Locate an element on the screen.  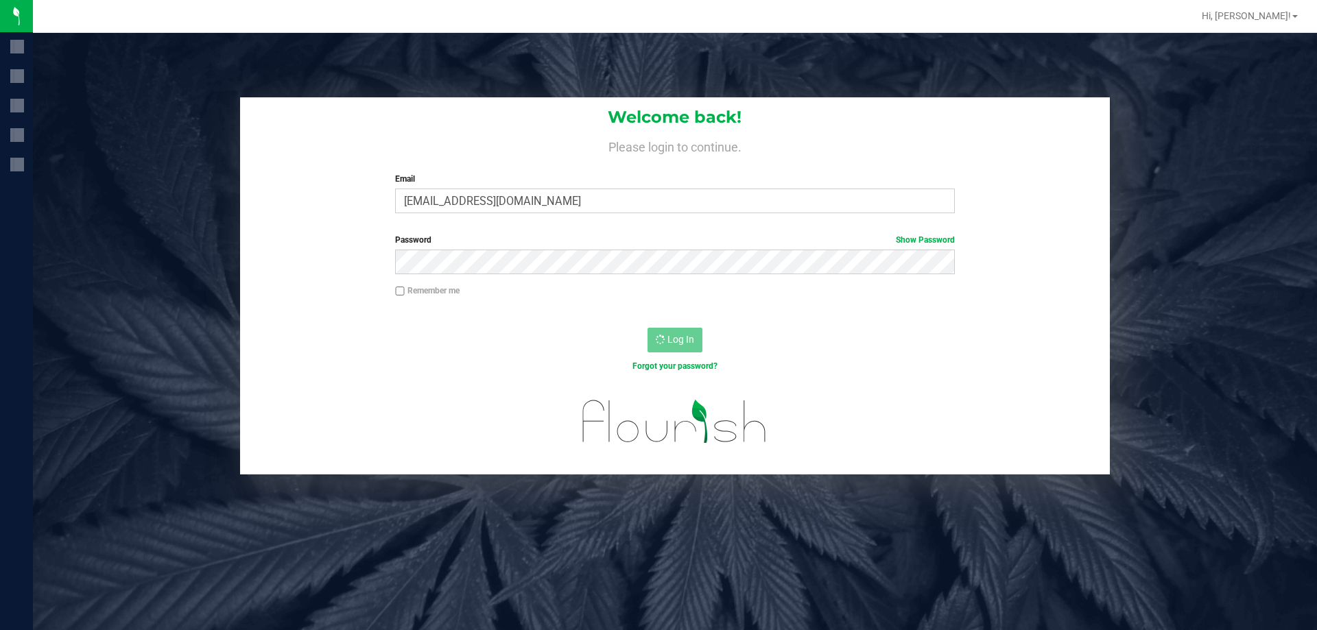
span: Password is located at coordinates (413, 240).